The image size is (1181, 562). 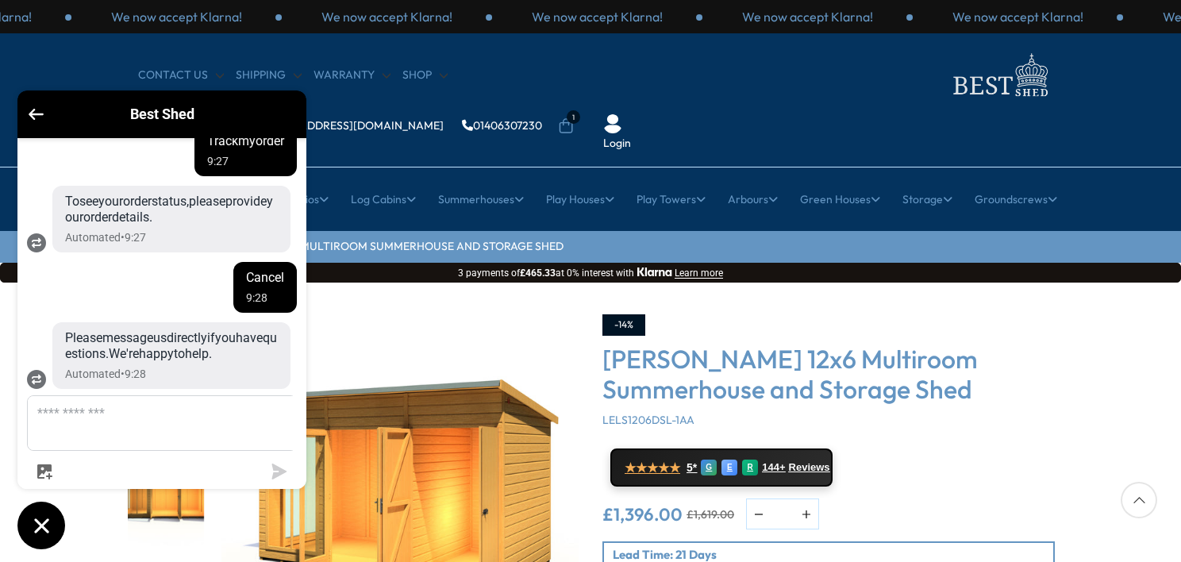 I want to click on a: Play Towers, so click(x=671, y=199).